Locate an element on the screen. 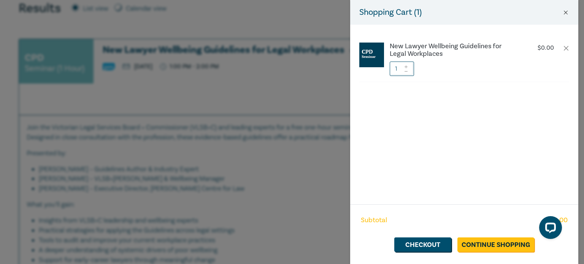 The image size is (584, 264). a: Continue Shopping is located at coordinates (495, 245).